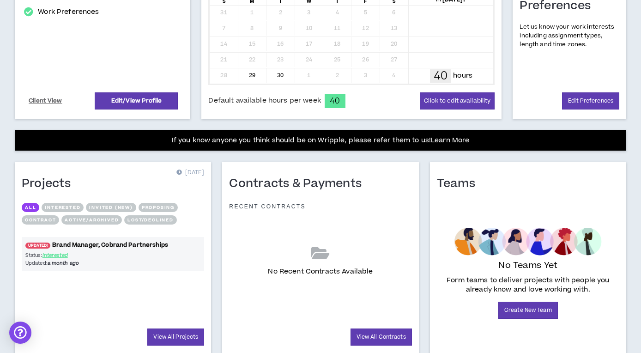 The image size is (641, 353). Describe the element at coordinates (113, 245) in the screenshot. I see `a: UPDATED!Brand Manager, Cobrand Partnerships` at that location.